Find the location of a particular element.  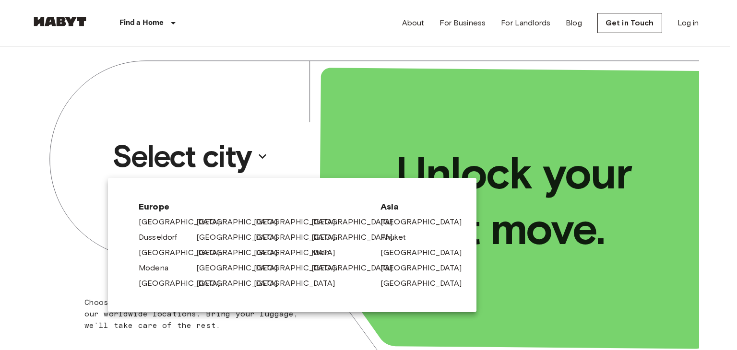

a: Milan is located at coordinates (325, 253).